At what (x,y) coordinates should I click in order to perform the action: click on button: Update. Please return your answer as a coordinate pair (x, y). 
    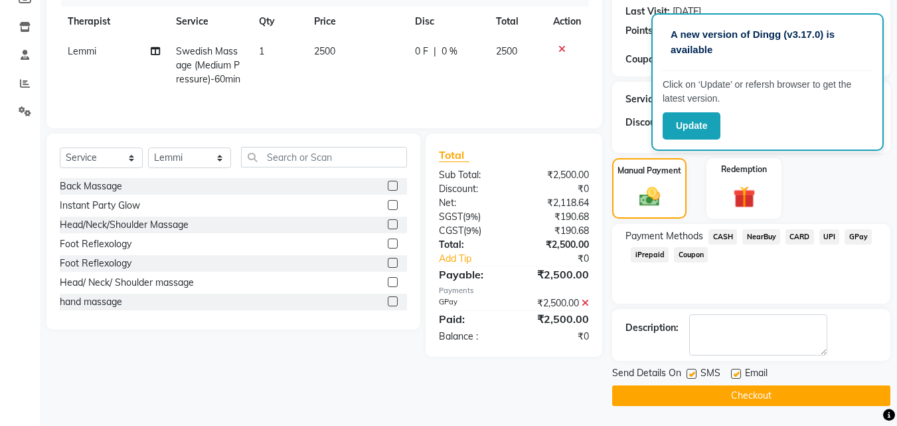
    Looking at the image, I should click on (691, 125).